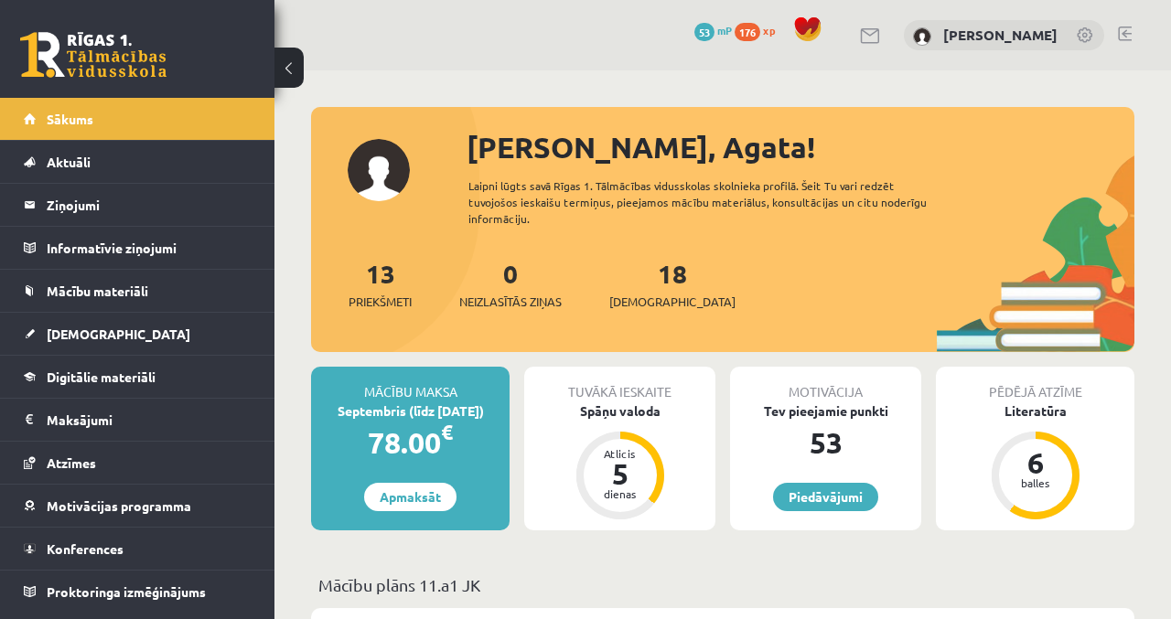  What do you see at coordinates (1036, 483) in the screenshot?
I see `div: balles` at bounding box center [1036, 483].